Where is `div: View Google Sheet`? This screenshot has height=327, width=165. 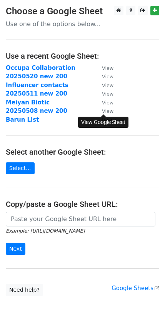 div: View Google Sheet is located at coordinates (103, 122).